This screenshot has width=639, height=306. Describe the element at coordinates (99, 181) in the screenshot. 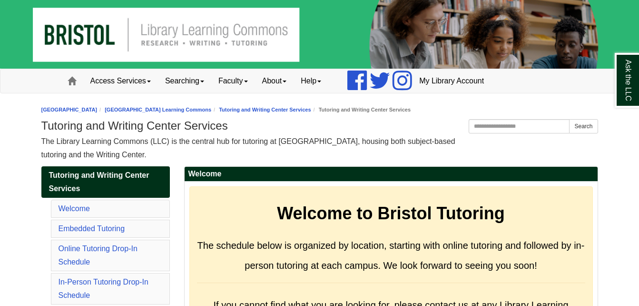

I see `span: Tutoring and Writing Center Services` at that location.